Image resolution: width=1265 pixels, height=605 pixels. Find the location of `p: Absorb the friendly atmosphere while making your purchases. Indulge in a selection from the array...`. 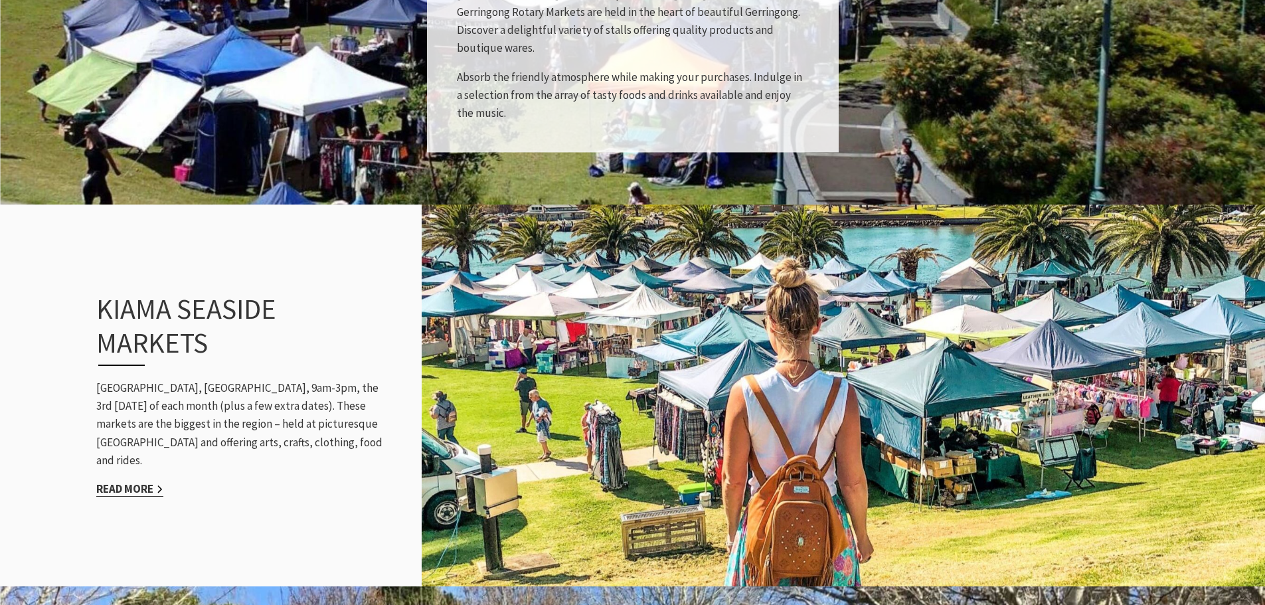

p: Absorb the friendly atmosphere while making your purchases. Indulge in a selection from the array... is located at coordinates (633, 96).